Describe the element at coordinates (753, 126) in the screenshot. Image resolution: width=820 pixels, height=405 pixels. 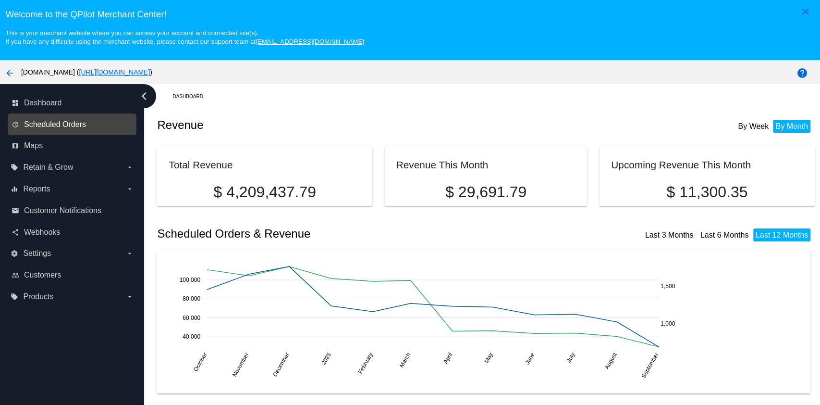
I see `li: By Week` at that location.